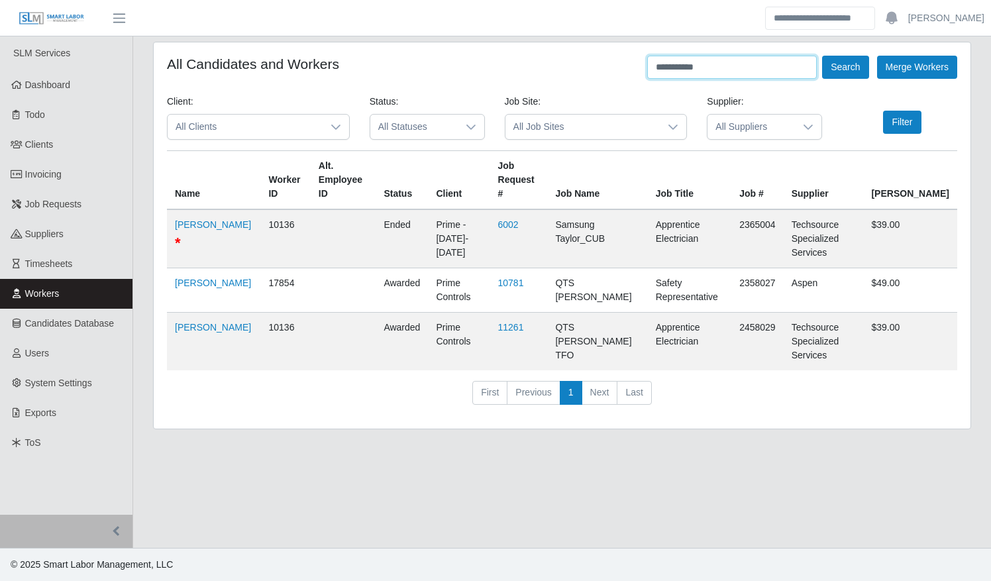 The image size is (991, 581). I want to click on th: Status, so click(401, 180).